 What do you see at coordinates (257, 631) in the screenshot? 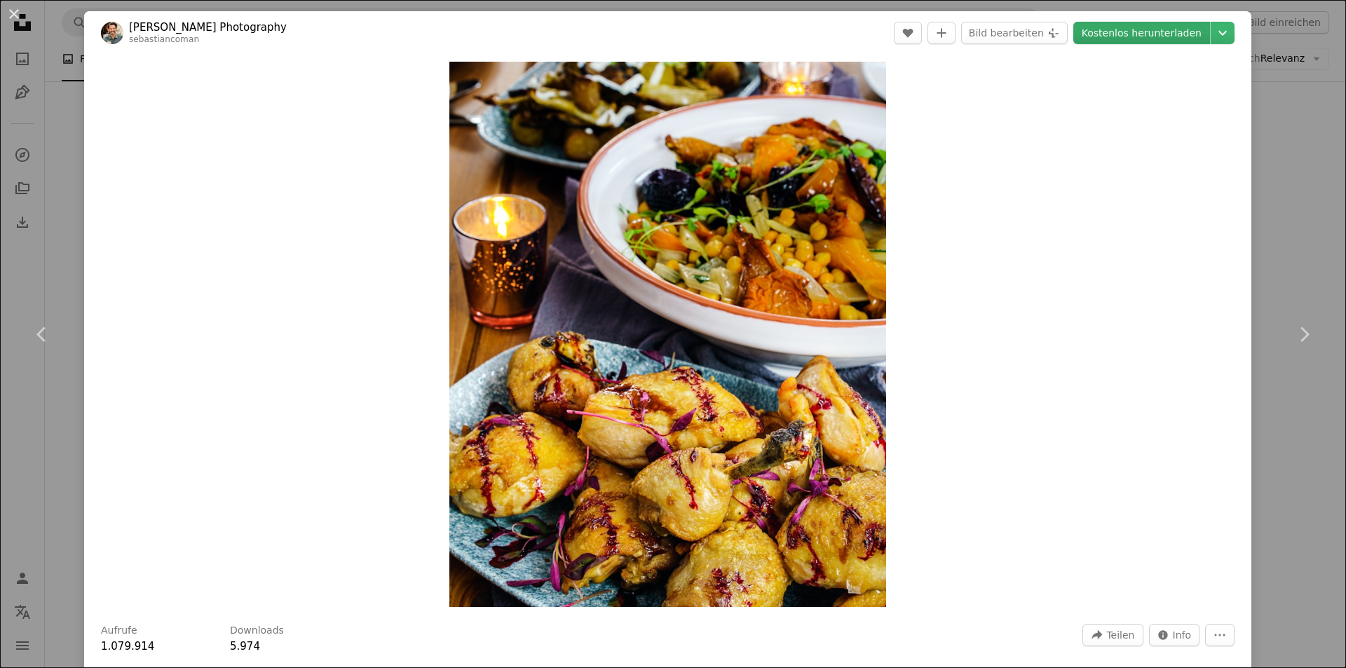
I see `h3: Downloads` at bounding box center [257, 631].